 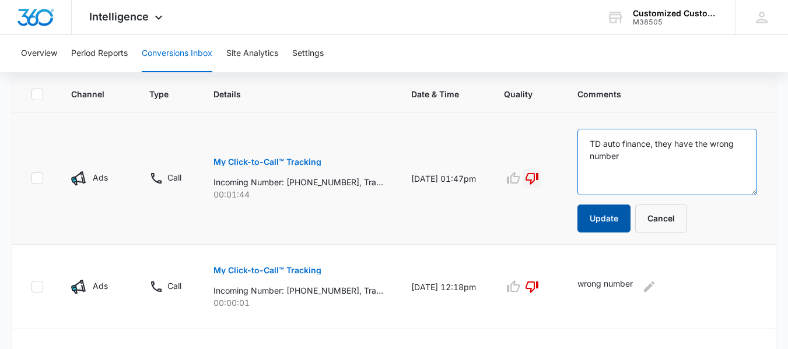 What do you see at coordinates (658, 94) in the screenshot?
I see `span: Comments` at bounding box center [658, 94].